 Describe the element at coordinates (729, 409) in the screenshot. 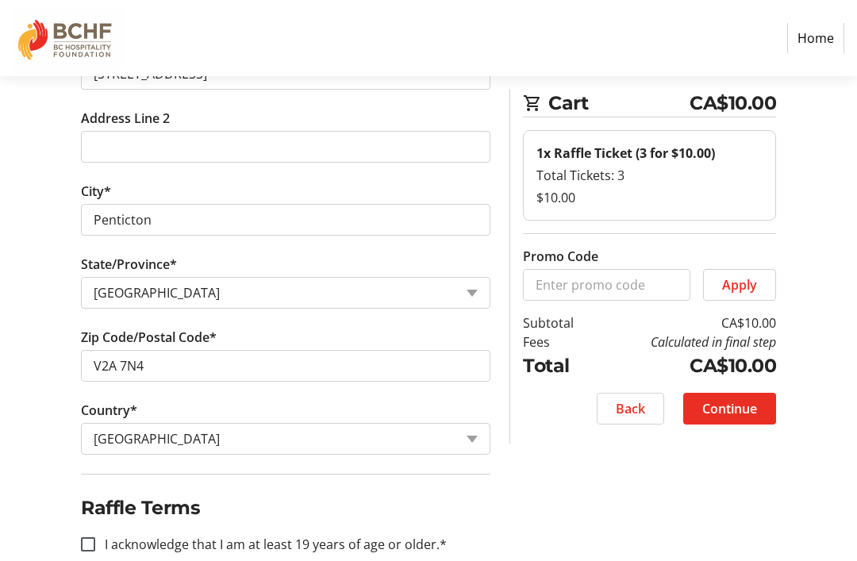

I see `span: Continue` at that location.